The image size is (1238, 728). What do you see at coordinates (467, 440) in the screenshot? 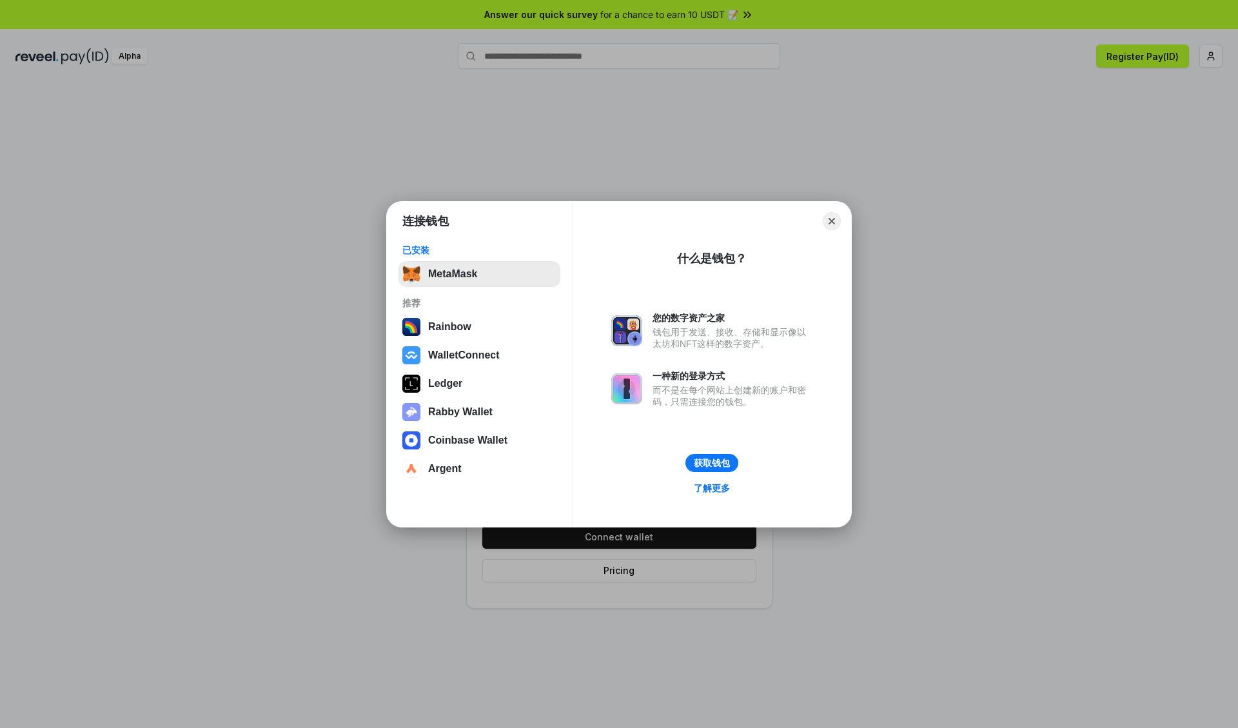
I see `div: Coinbase Wallet` at bounding box center [467, 440].